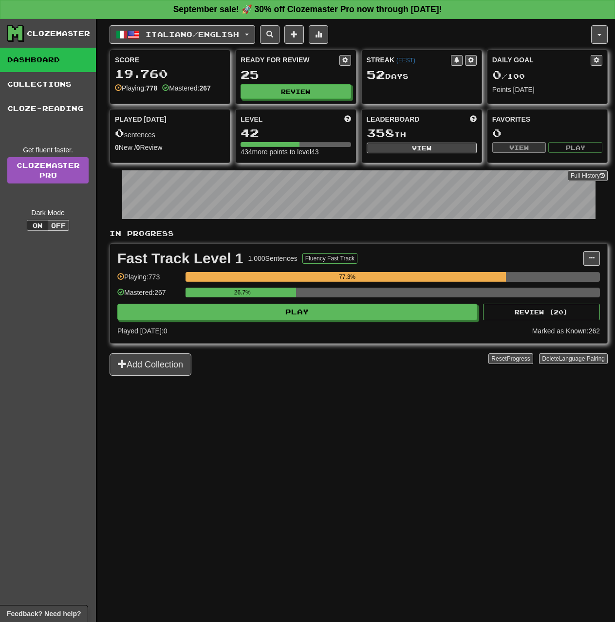  I want to click on div: 77.3%, so click(347, 277).